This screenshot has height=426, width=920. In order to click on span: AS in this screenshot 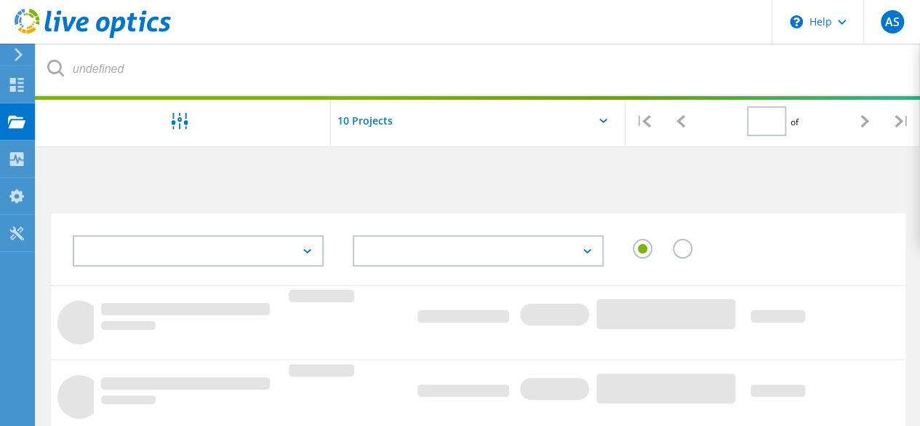, I will do `click(892, 22)`.